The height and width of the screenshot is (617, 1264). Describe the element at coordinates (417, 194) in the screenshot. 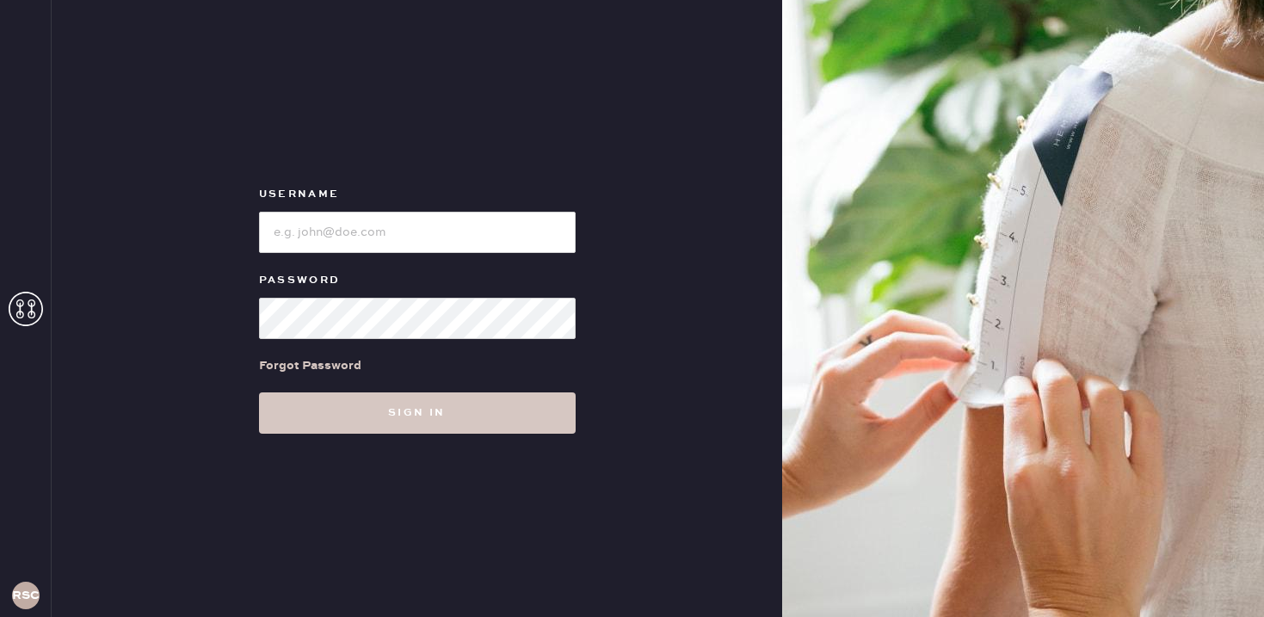

I see `label: Username` at that location.